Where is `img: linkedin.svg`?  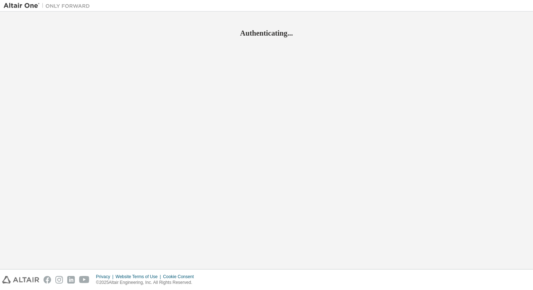 img: linkedin.svg is located at coordinates (71, 280).